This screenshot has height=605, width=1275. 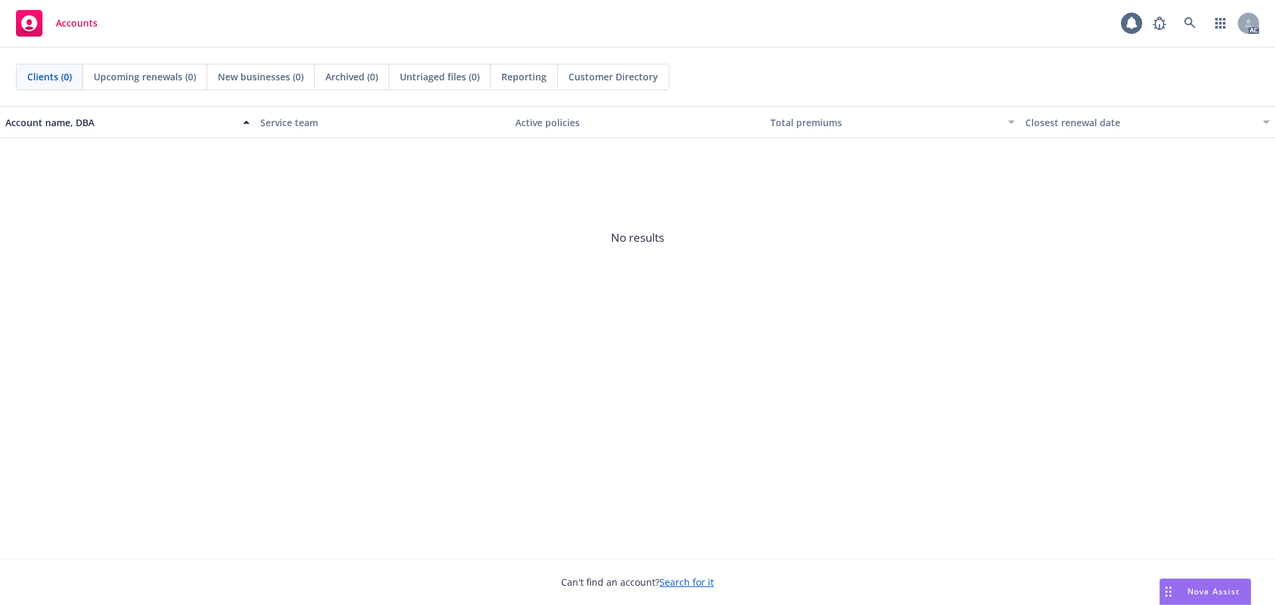 I want to click on span: Nova Assist, so click(x=1213, y=591).